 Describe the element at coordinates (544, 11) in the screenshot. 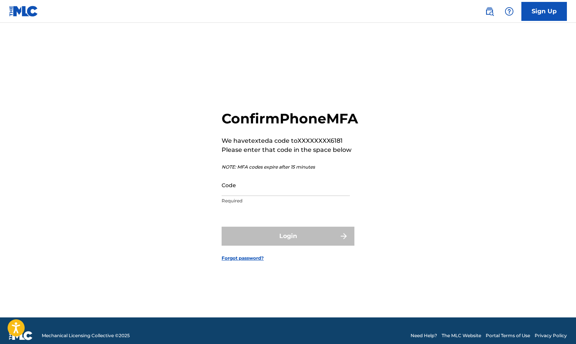

I see `a: Sign Up` at that location.